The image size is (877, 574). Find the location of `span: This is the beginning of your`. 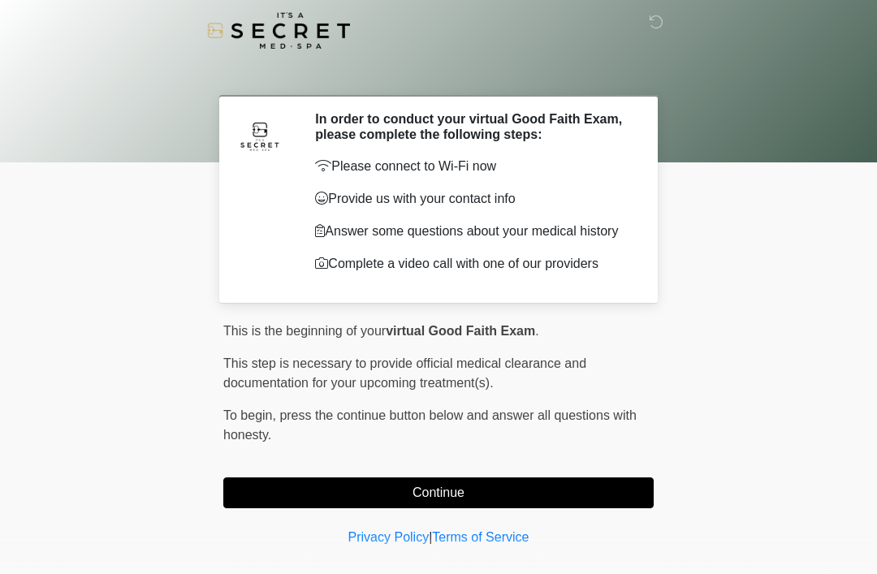

span: This is the beginning of your is located at coordinates (304, 330).